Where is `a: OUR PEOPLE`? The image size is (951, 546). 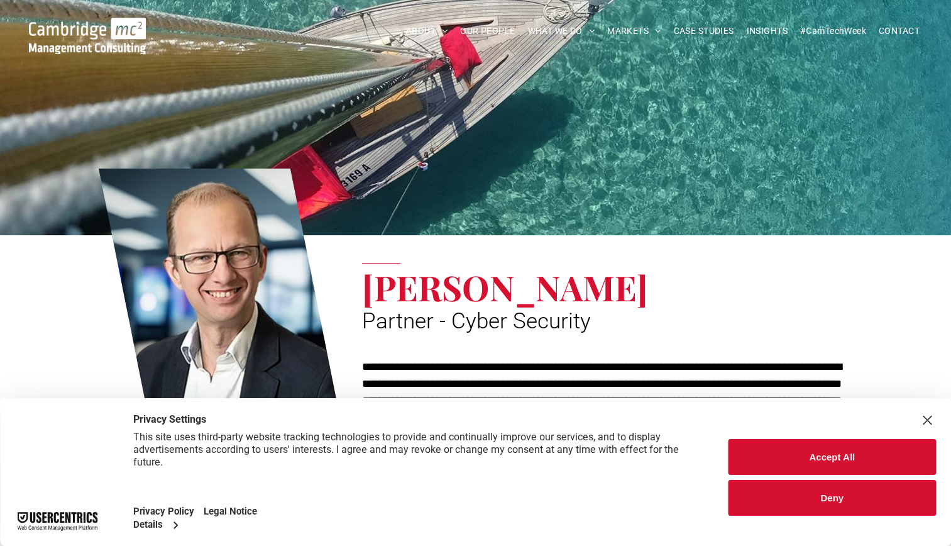 a: OUR PEOPLE is located at coordinates (487, 31).